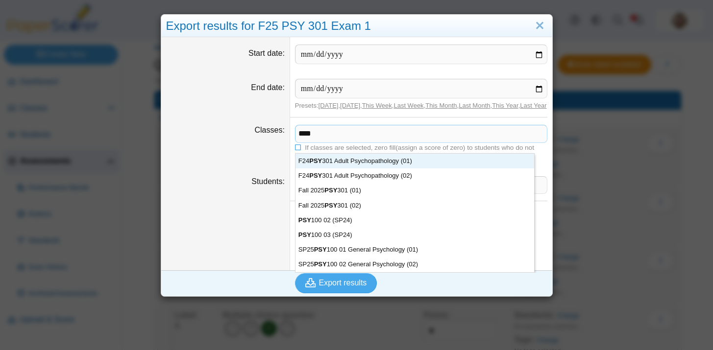 Image resolution: width=713 pixels, height=350 pixels. I want to click on div: Fall 2025 301 (01), so click(414, 191).